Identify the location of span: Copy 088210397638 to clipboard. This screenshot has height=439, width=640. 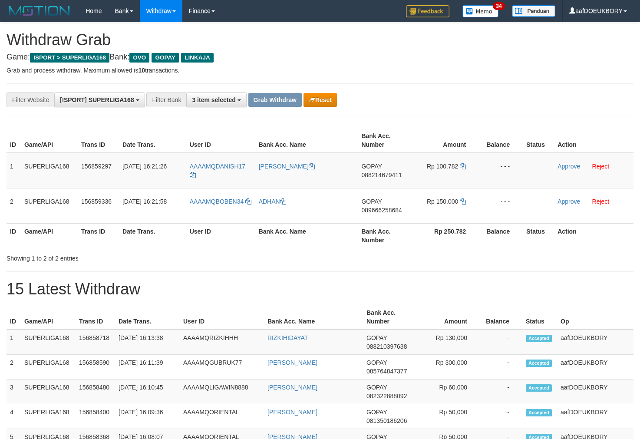
(386, 346).